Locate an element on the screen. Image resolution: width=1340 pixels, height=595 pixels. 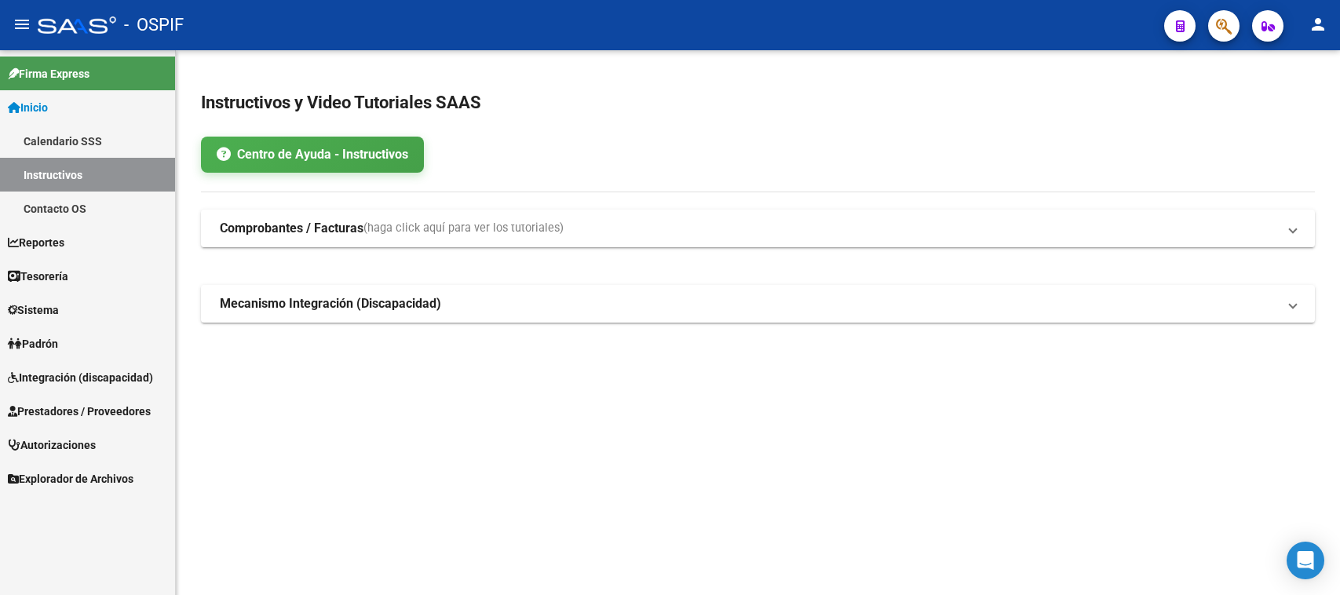
span: Explorador de Archivos is located at coordinates (71, 479).